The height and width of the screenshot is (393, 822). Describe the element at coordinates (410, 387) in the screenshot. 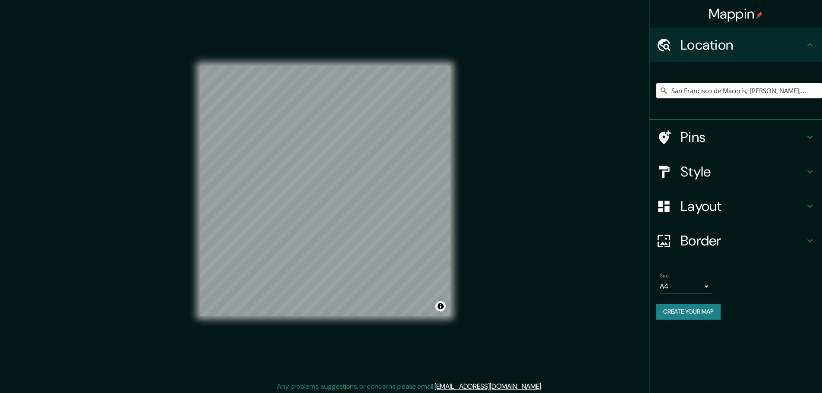

I see `p: Any problems, suggestions, or concerns please email .` at that location.